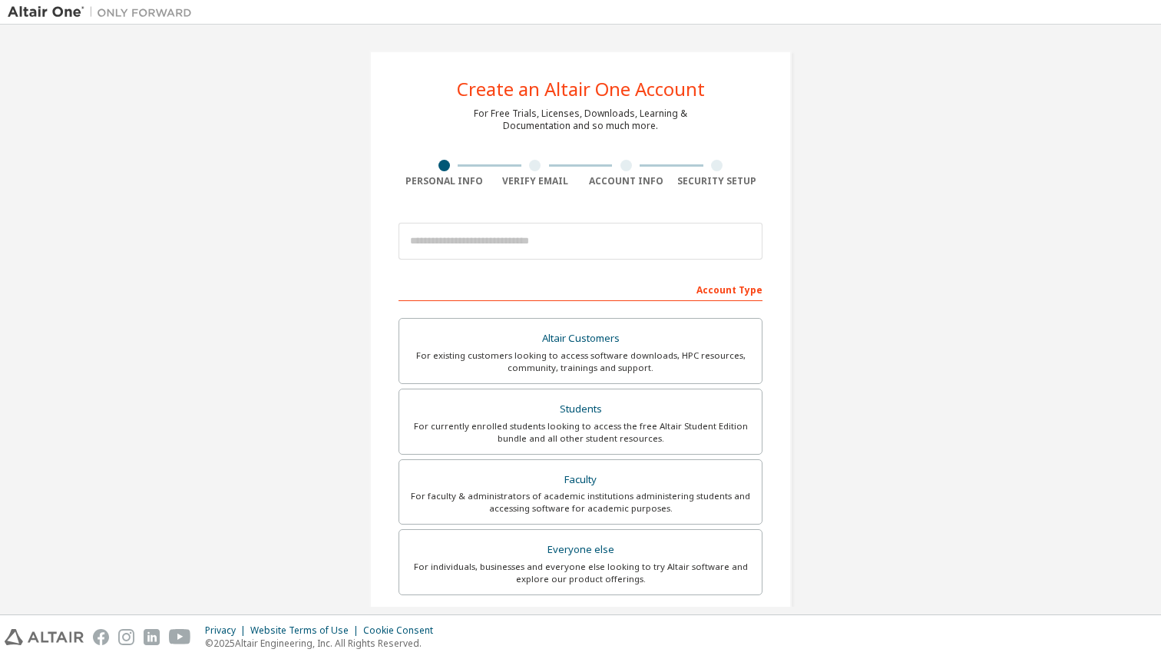 This screenshot has width=1161, height=659. What do you see at coordinates (44, 637) in the screenshot?
I see `img: altair_logo.svg` at bounding box center [44, 637].